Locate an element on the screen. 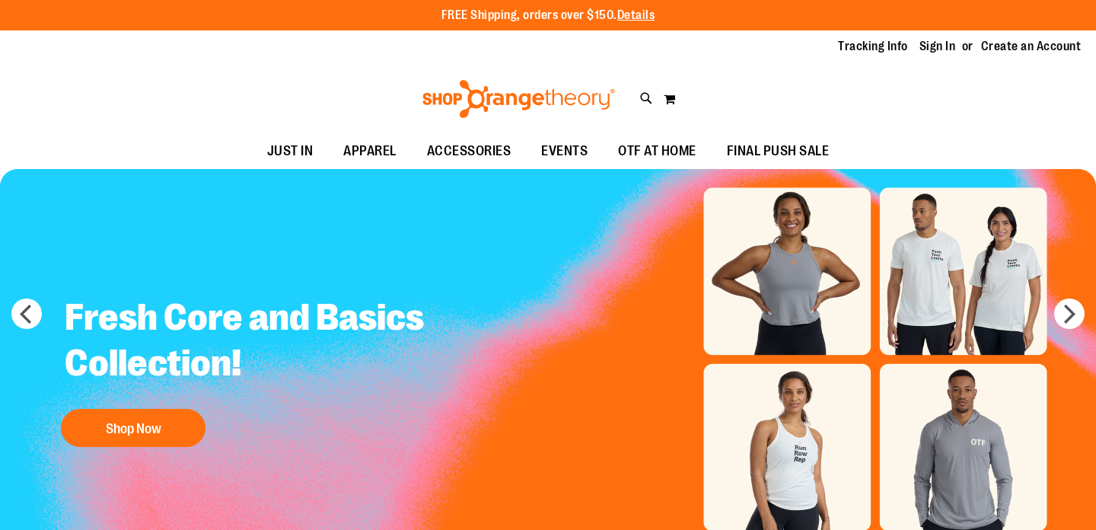 This screenshot has width=1096, height=530. button: next is located at coordinates (1069, 313).